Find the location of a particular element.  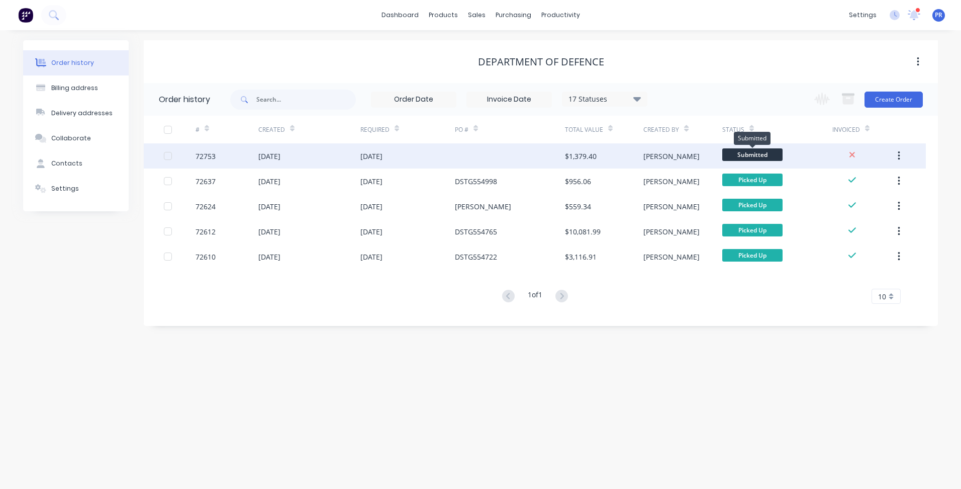

div: $559.34 is located at coordinates (578, 206).